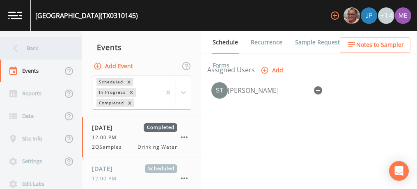 Image resolution: width=417 pixels, height=189 pixels. Describe the element at coordinates (221, 65) in the screenshot. I see `a: Forms` at that location.